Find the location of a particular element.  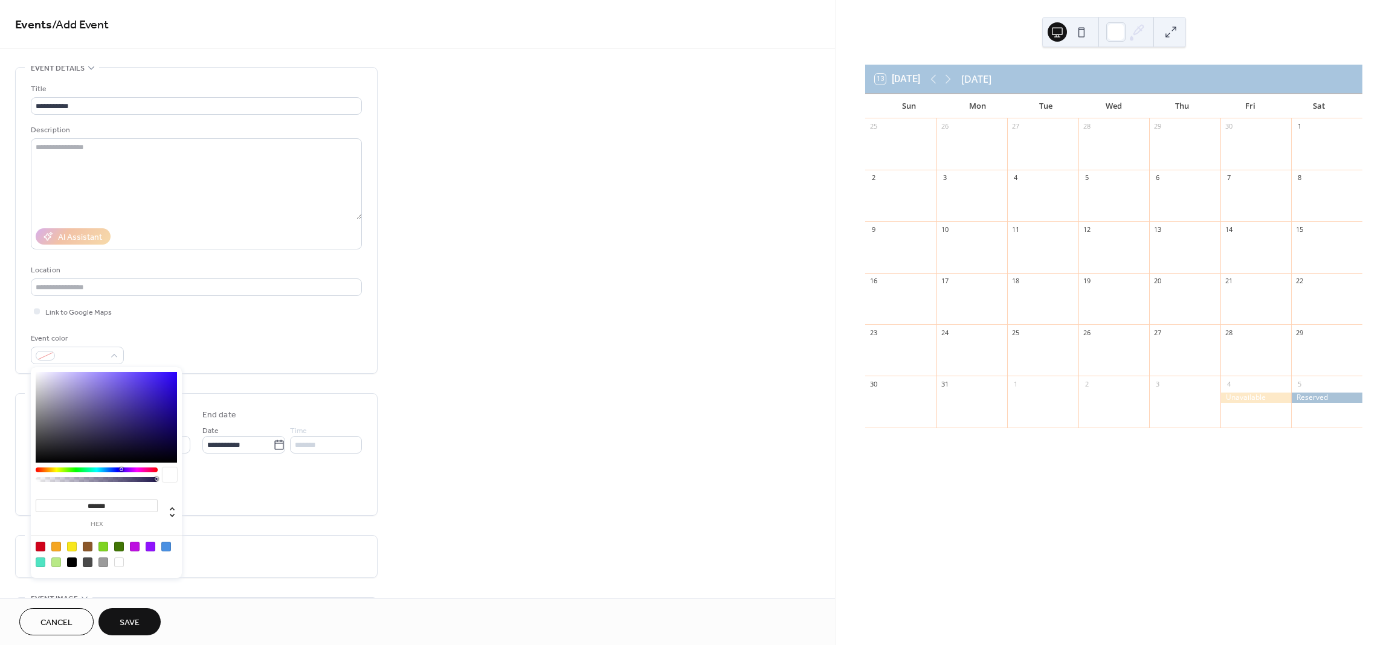

div: Event color is located at coordinates (76, 338).